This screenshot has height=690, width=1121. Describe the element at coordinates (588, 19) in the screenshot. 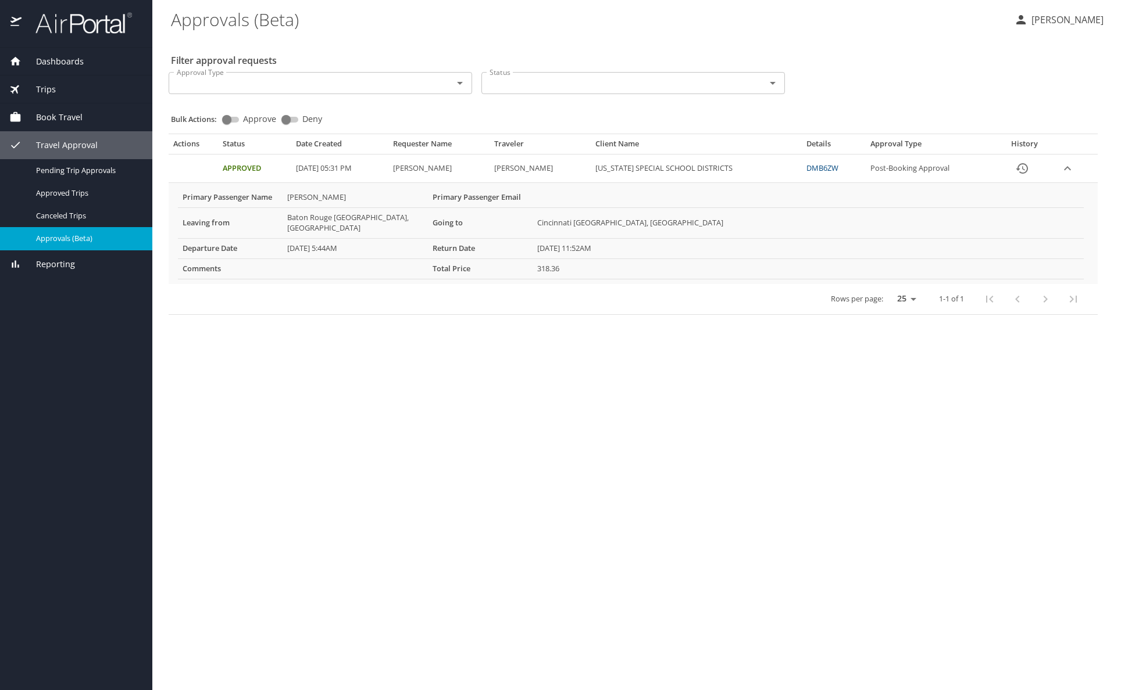

I see `h1: Approvals (Beta)` at that location.